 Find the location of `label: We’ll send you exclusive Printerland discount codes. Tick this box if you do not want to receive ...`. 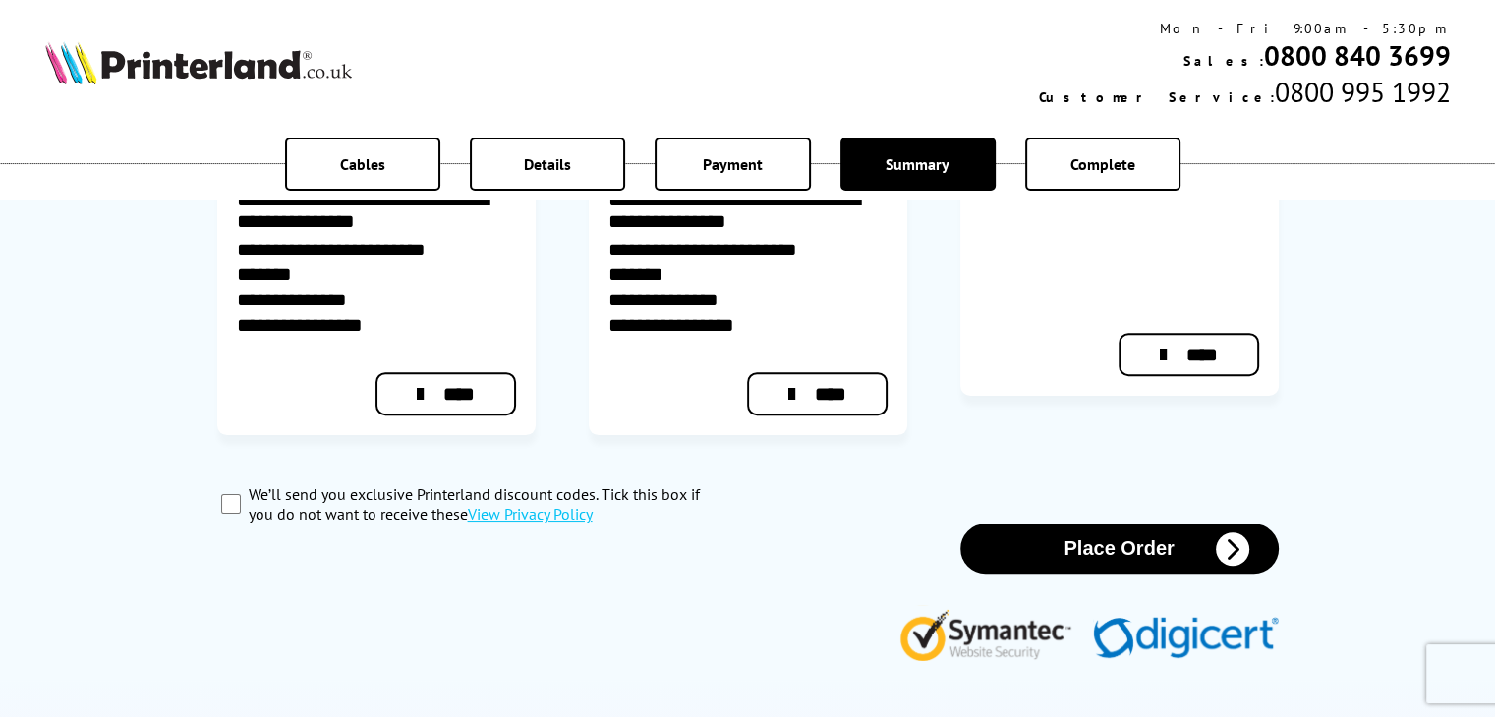

label: We’ll send you exclusive Printerland discount codes. Tick this box if you do not want to receive ... is located at coordinates (487, 504).